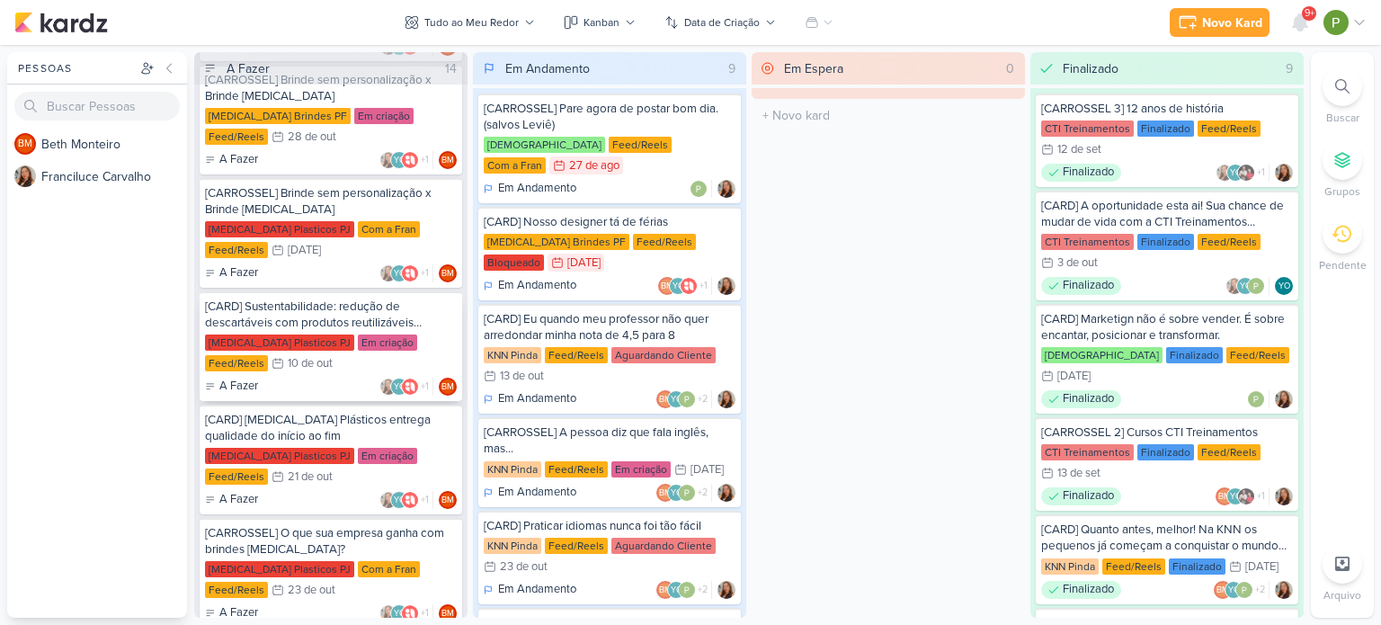 This screenshot has height=625, width=1381. I want to click on div: Em Espera, so click(814, 68).